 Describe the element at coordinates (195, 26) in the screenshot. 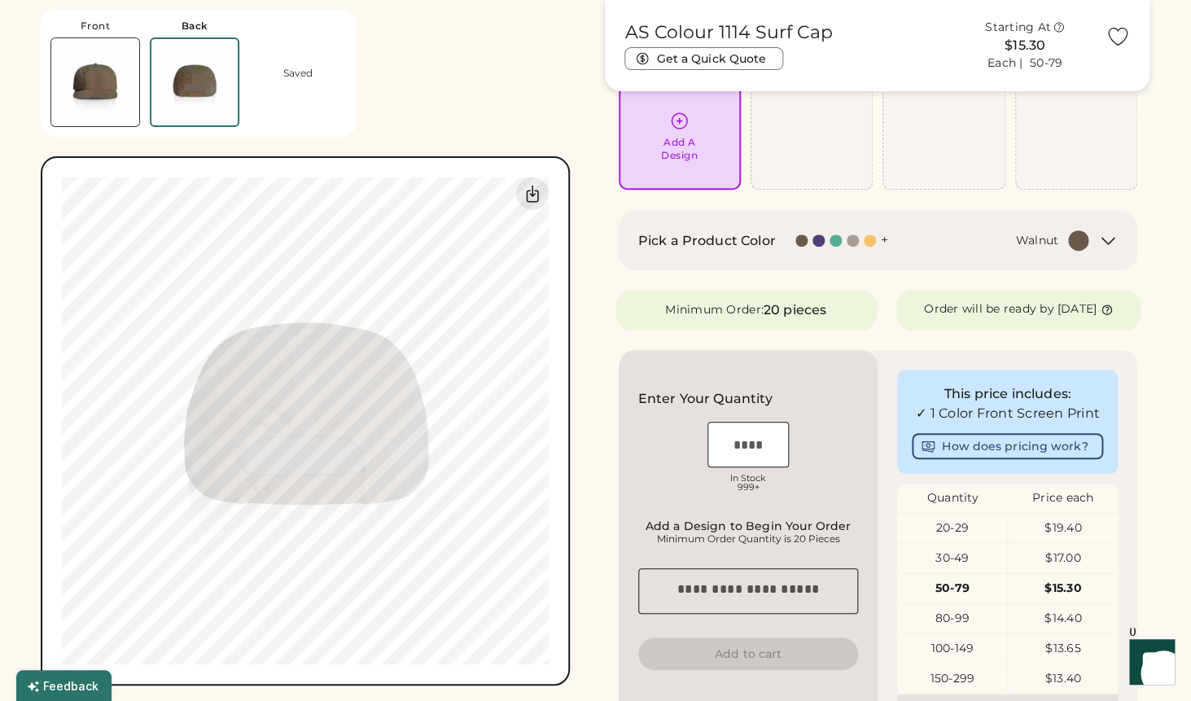

I see `div: Back` at that location.